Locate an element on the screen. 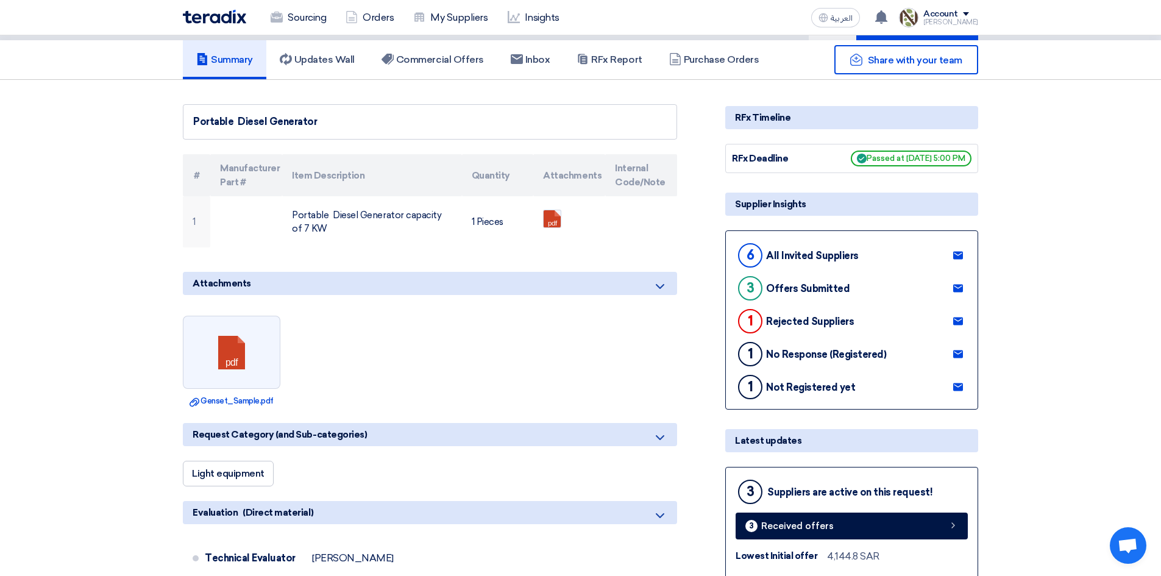 The height and width of the screenshot is (576, 1161). a: RFx Report is located at coordinates (609, 60).